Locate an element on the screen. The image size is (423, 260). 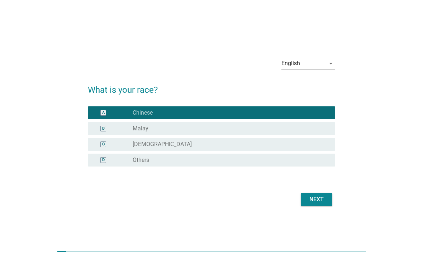
div: D is located at coordinates (103, 160).